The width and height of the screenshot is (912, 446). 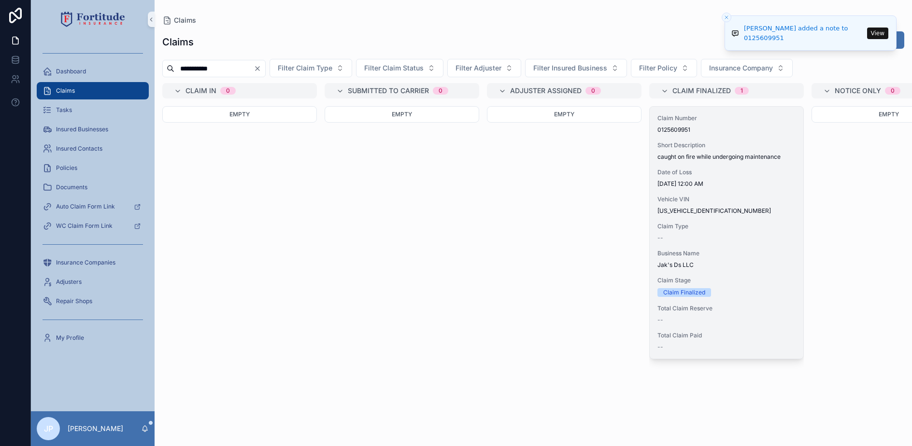 What do you see at coordinates (727, 336) in the screenshot?
I see `span: Total Claim Paid` at bounding box center [727, 336].